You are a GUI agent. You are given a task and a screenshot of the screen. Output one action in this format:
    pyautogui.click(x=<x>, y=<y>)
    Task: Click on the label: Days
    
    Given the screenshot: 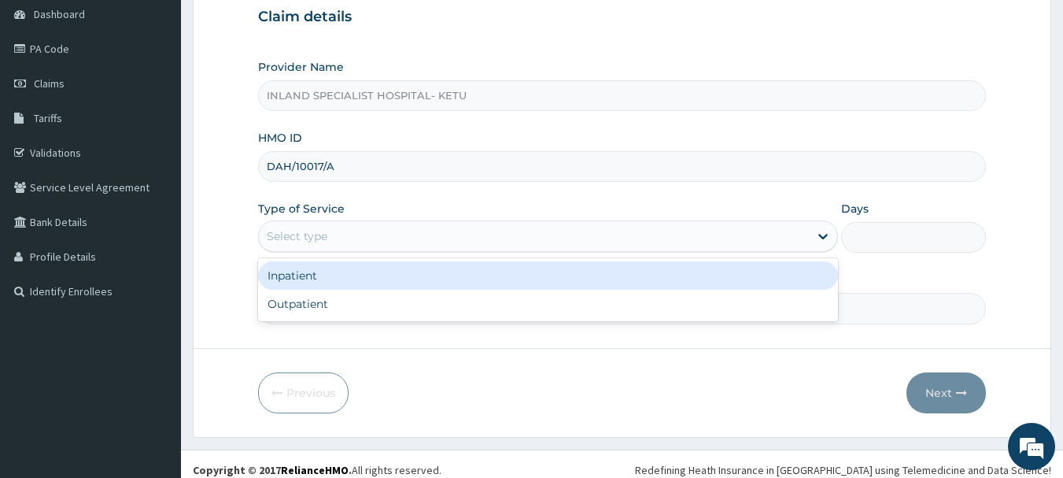 What is the action you would take?
    pyautogui.click(x=855, y=209)
    